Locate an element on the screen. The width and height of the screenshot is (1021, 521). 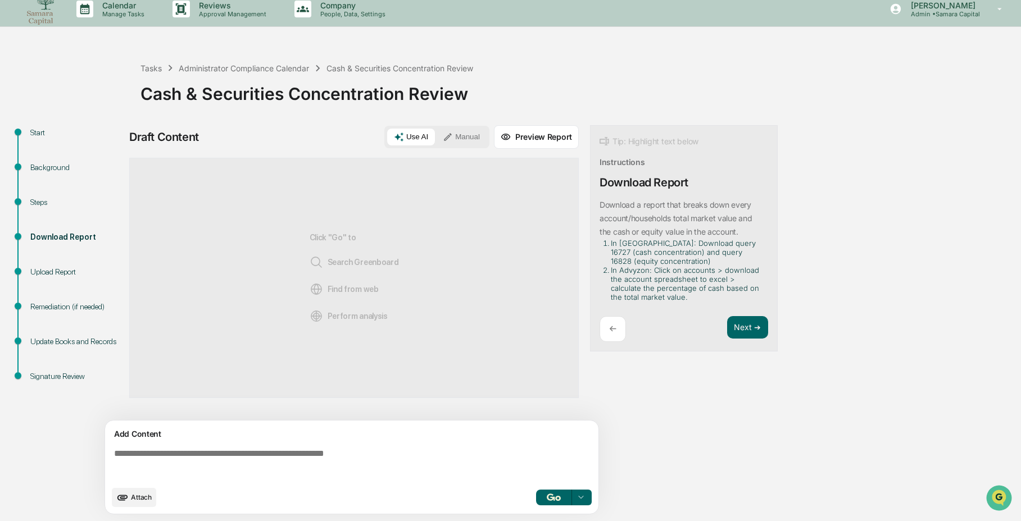
p: Approval Management is located at coordinates (231, 14).